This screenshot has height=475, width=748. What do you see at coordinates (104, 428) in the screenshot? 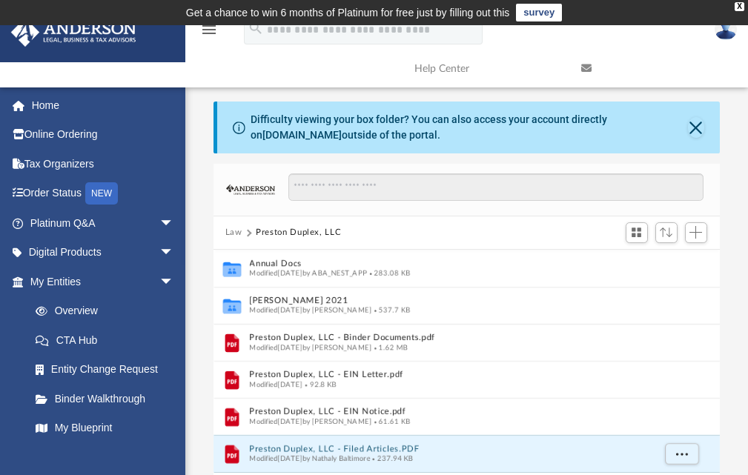
I see `a: My Blueprint` at bounding box center [104, 428].